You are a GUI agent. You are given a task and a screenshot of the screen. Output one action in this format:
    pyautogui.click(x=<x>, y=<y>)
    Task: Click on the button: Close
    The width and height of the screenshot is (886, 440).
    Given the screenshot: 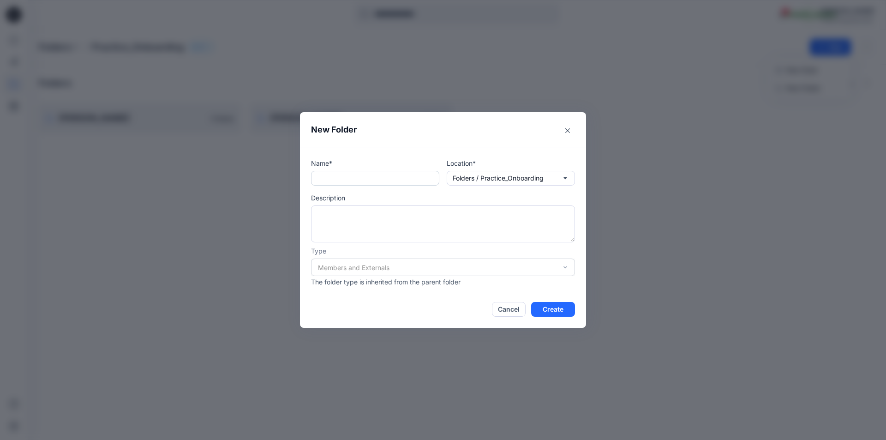 What is the action you would take?
    pyautogui.click(x=568, y=131)
    